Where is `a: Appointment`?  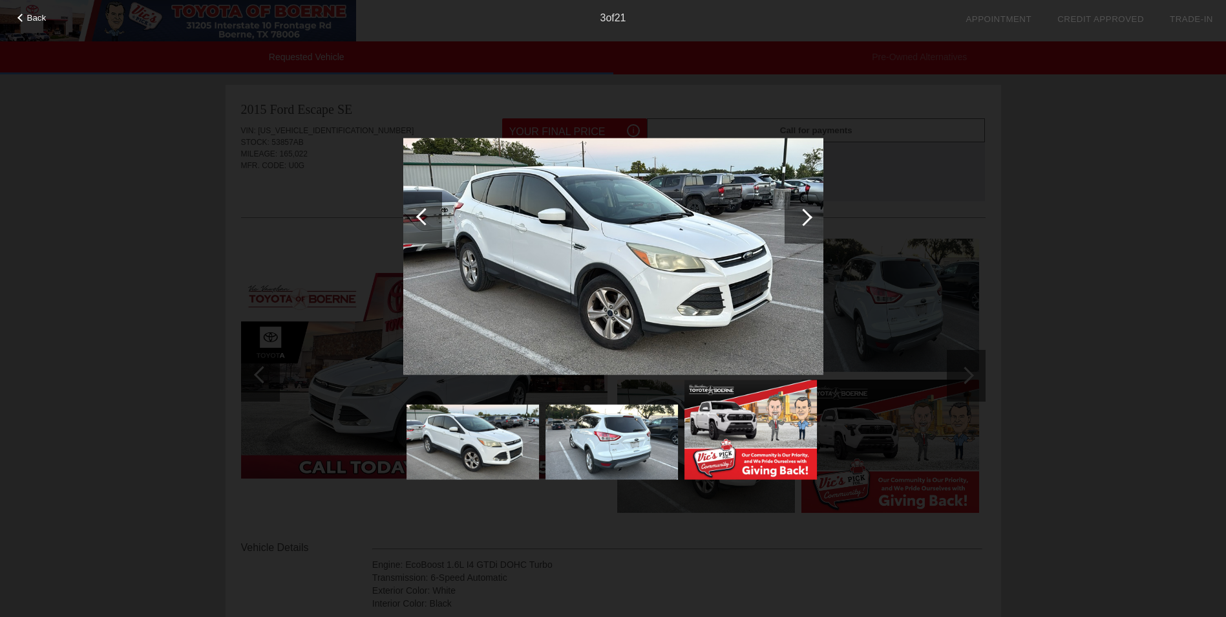
a: Appointment is located at coordinates (999, 19).